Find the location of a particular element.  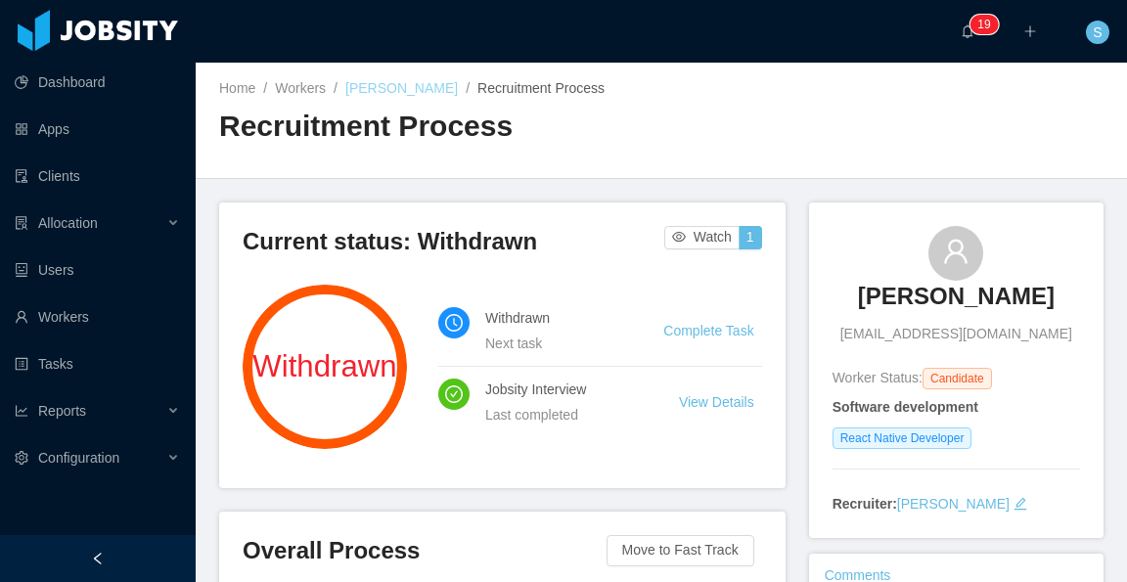

h4: Withdrawn is located at coordinates (551, 318).